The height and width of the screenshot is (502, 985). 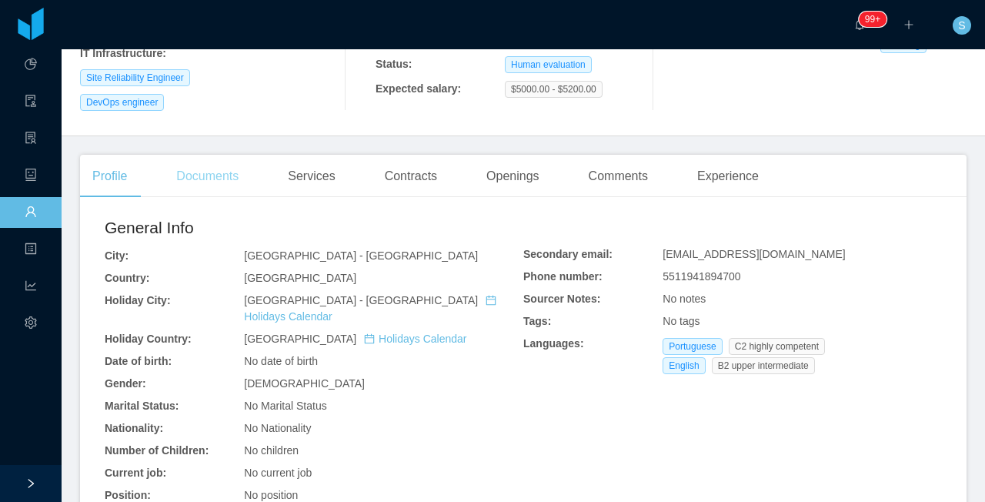 What do you see at coordinates (314, 228) in the screenshot?
I see `h2: General Info` at bounding box center [314, 228].